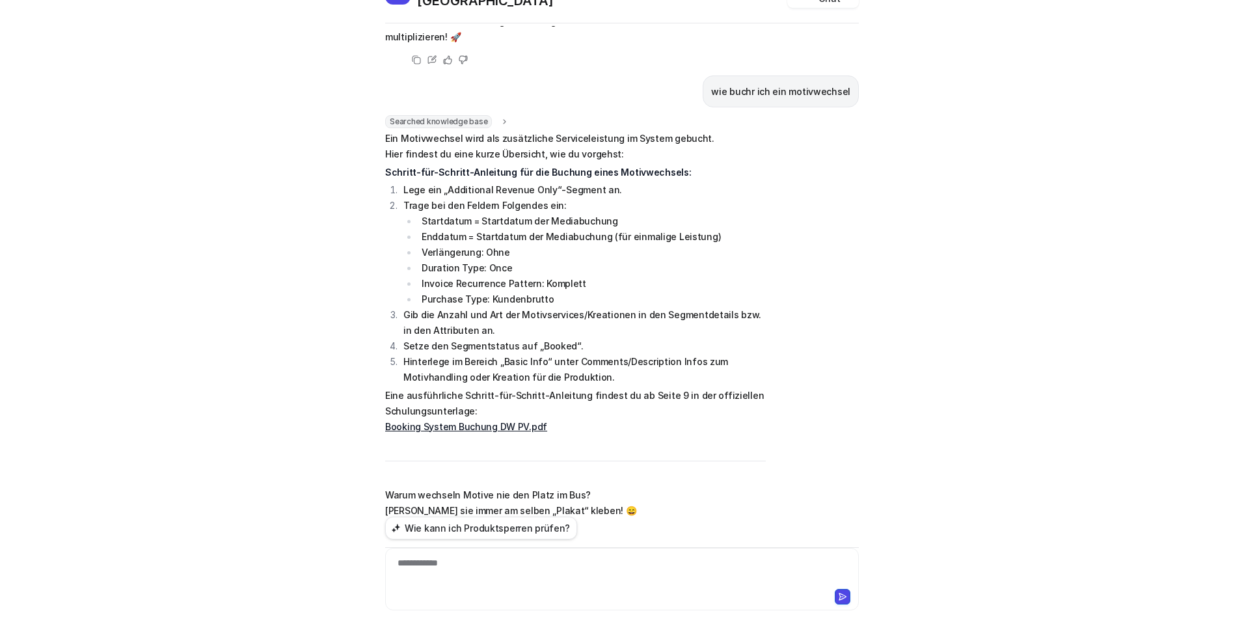  What do you see at coordinates (582, 190) in the screenshot?
I see `li: Lege ein „Additional Revenue Only“-Segment an.` at bounding box center [582, 190].